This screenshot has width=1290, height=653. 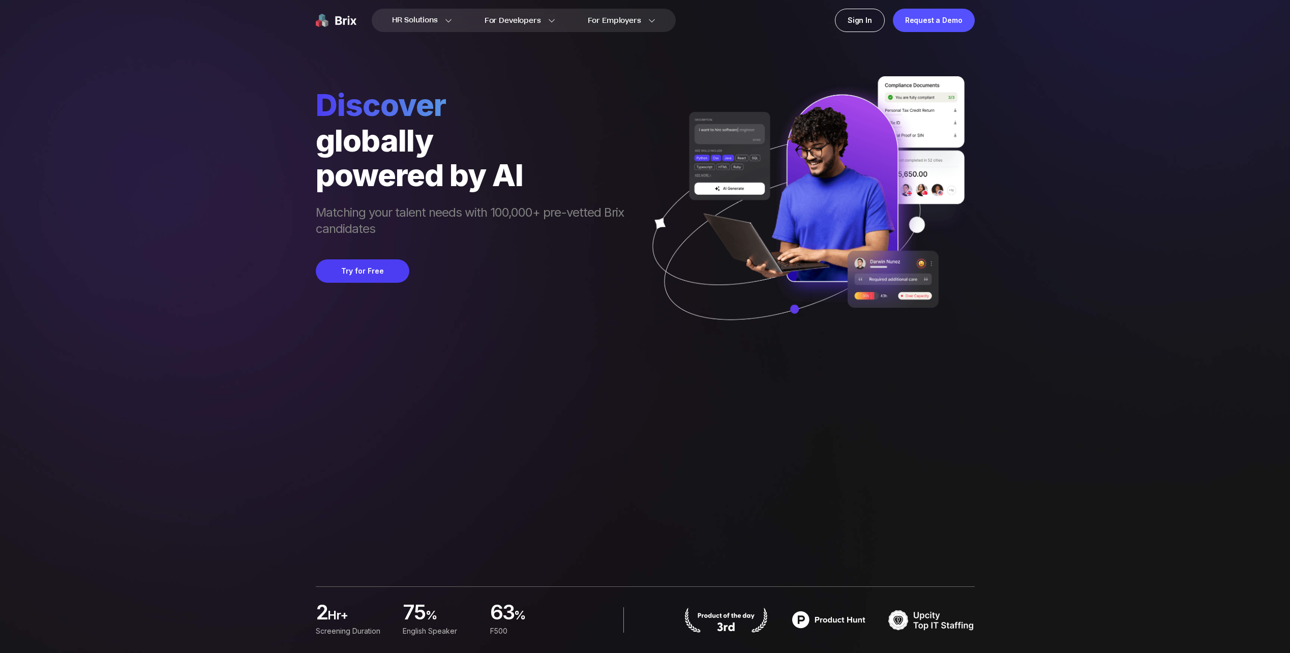 What do you see at coordinates (359, 617) in the screenshot?
I see `span: hr+` at bounding box center [359, 617].